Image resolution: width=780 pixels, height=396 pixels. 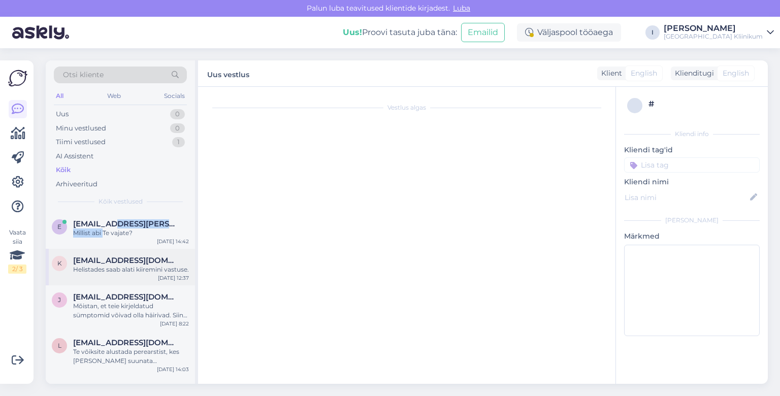 I want to click on div: Tiimi vestlused, so click(x=81, y=142).